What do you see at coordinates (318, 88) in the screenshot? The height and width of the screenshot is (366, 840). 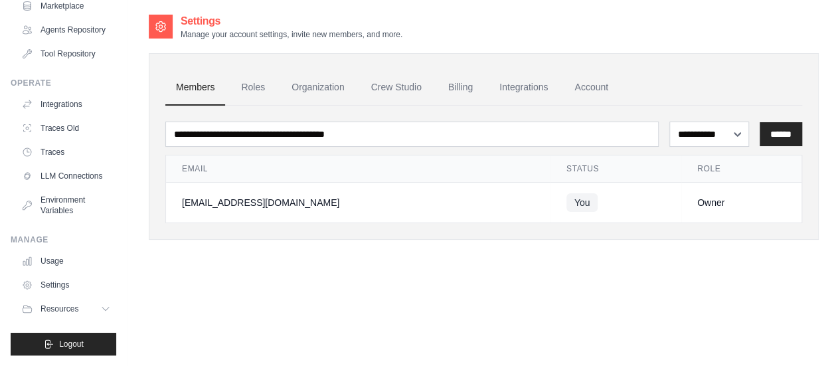 I see `a: Organization` at bounding box center [318, 88].